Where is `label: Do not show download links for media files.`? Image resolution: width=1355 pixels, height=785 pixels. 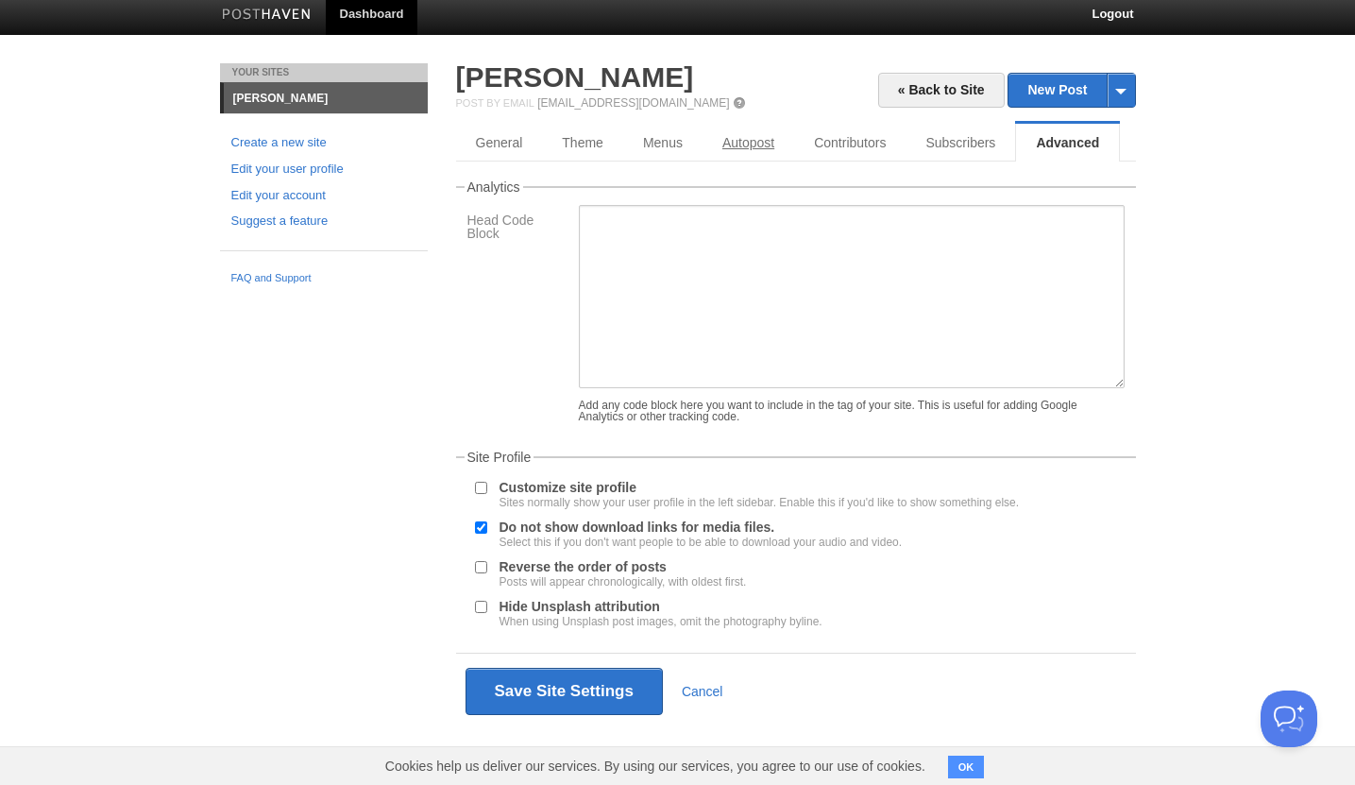
label: Do not show download links for media files. is located at coordinates (701, 534).